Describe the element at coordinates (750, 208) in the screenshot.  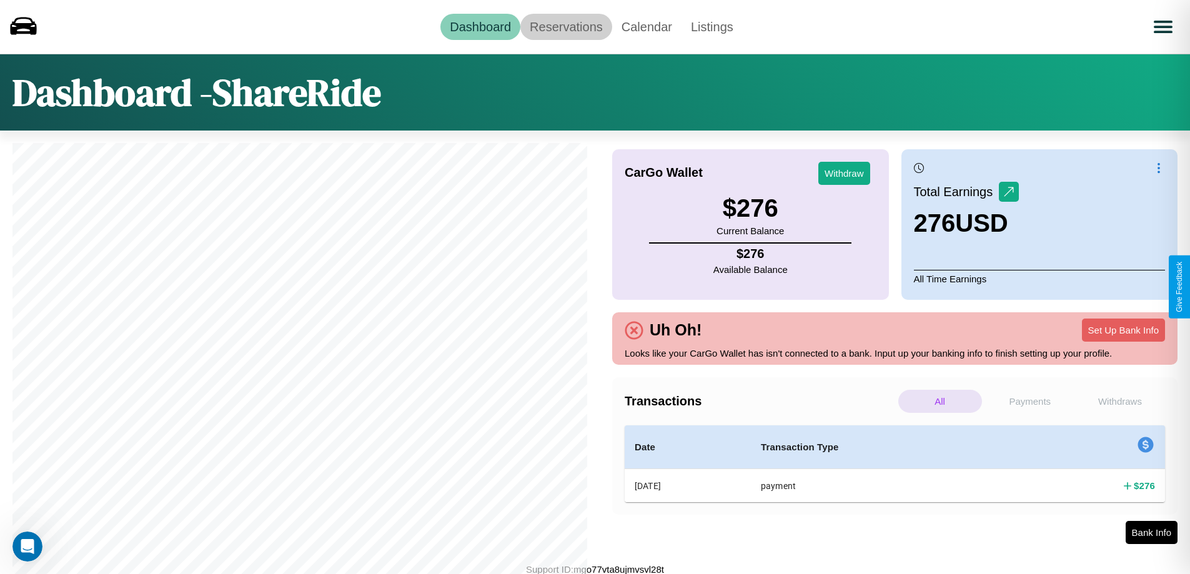
I see `h3: $ 276` at that location.